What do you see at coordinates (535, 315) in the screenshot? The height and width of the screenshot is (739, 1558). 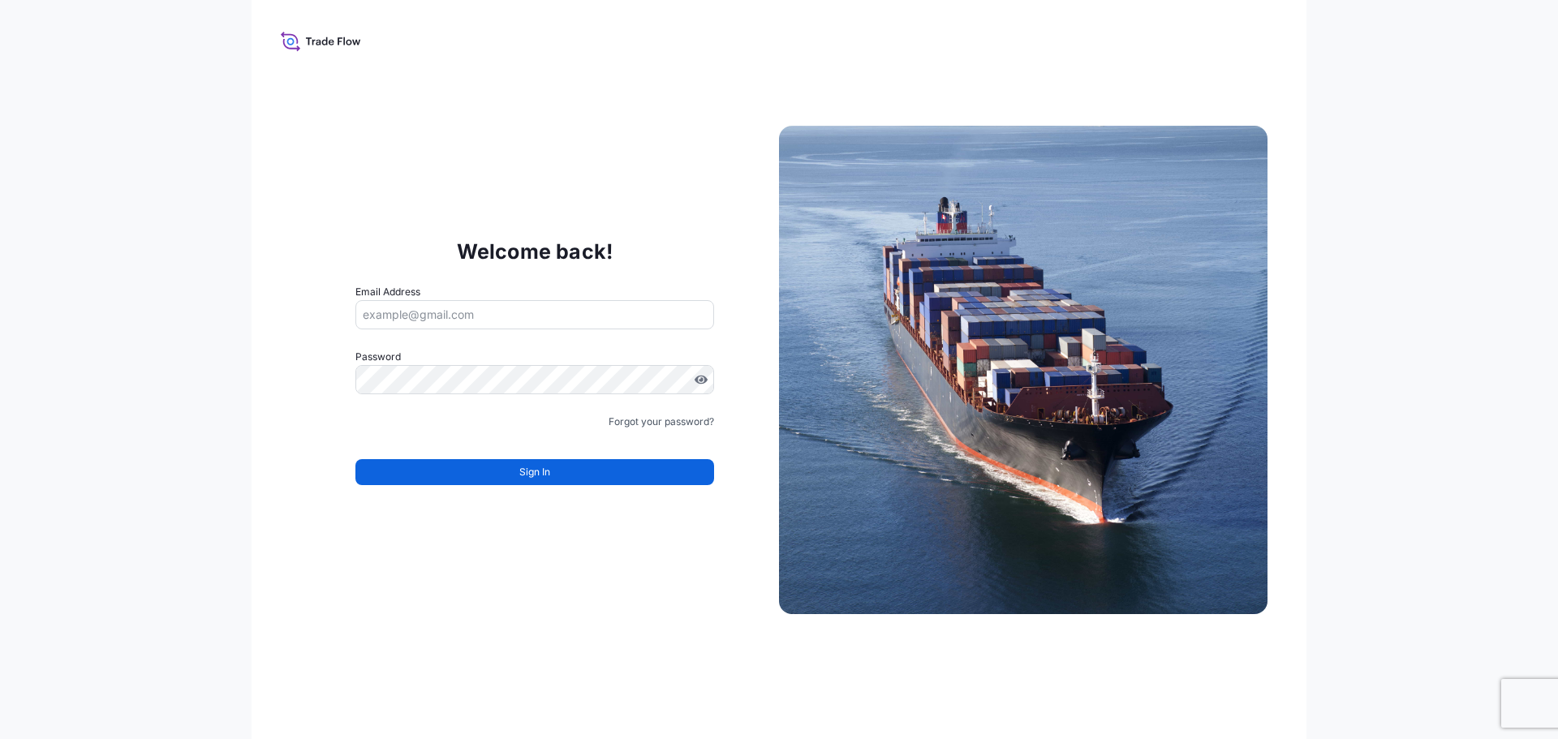 I see `input: example@gmail.com` at bounding box center [535, 315].